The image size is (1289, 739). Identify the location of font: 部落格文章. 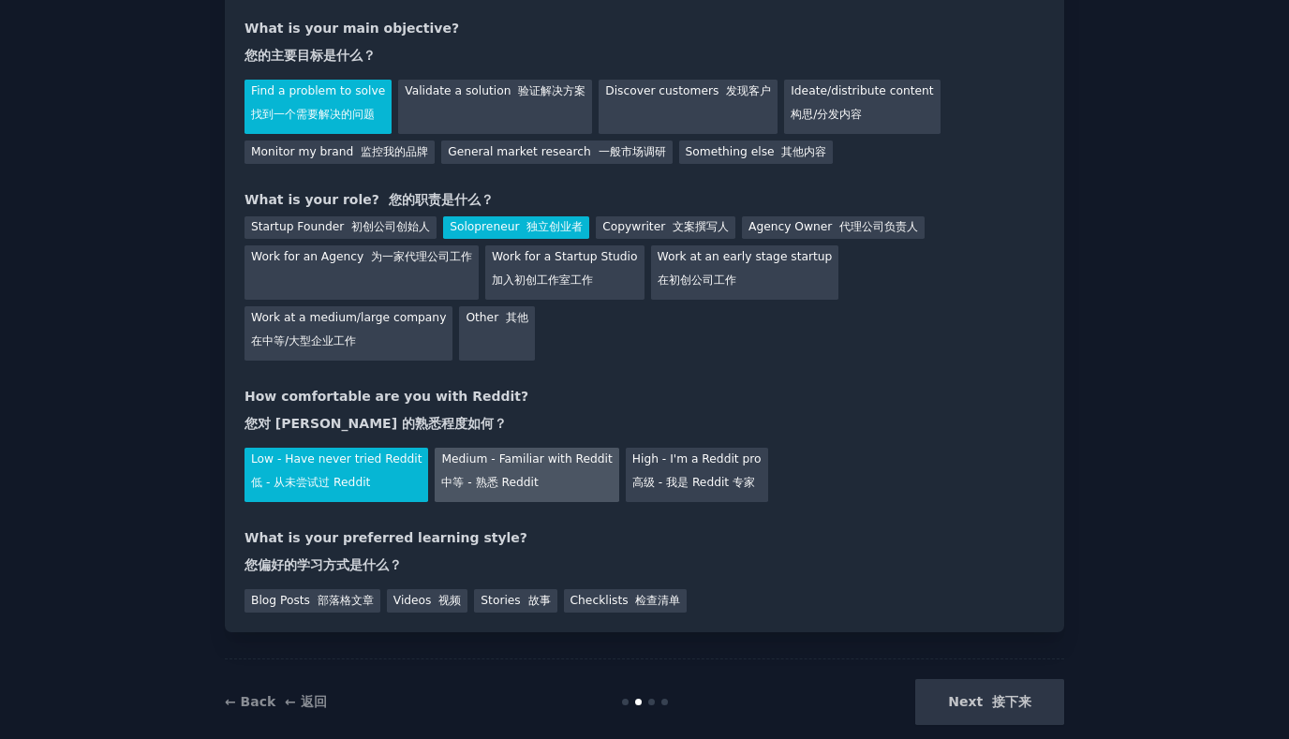
(346, 601).